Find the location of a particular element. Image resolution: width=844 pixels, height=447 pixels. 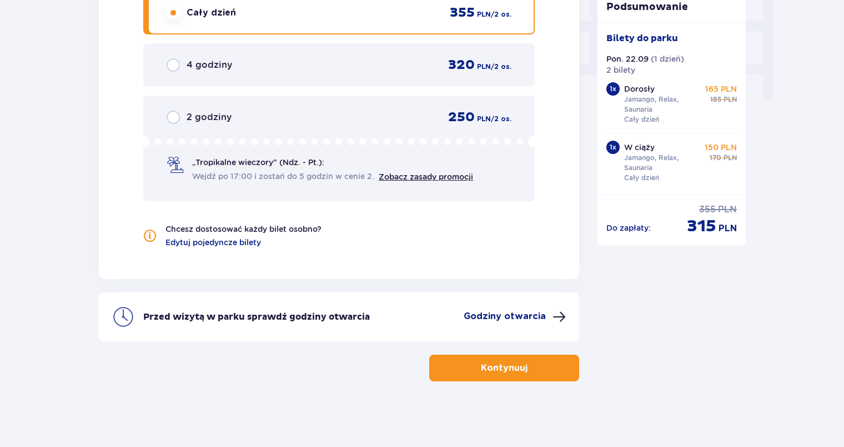

p: Bilety do parku is located at coordinates (642, 38).